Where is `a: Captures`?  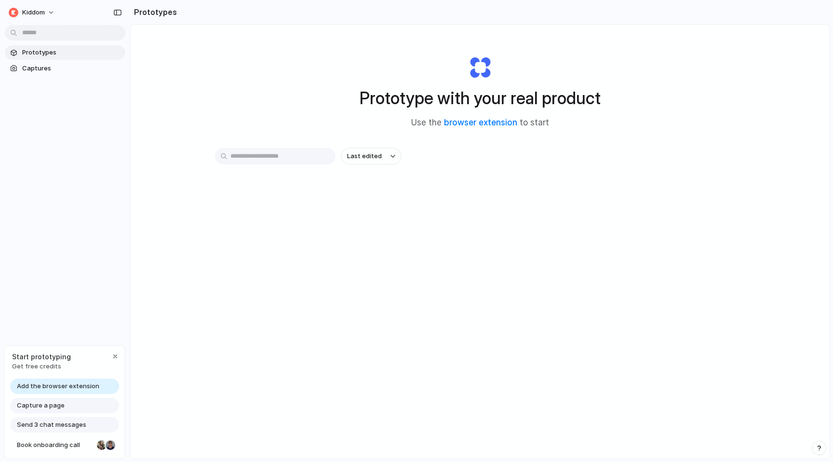 a: Captures is located at coordinates (65, 68).